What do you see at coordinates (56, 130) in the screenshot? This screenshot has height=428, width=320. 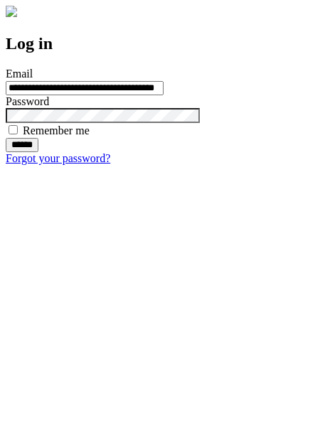 I see `label: Remember me` at bounding box center [56, 130].